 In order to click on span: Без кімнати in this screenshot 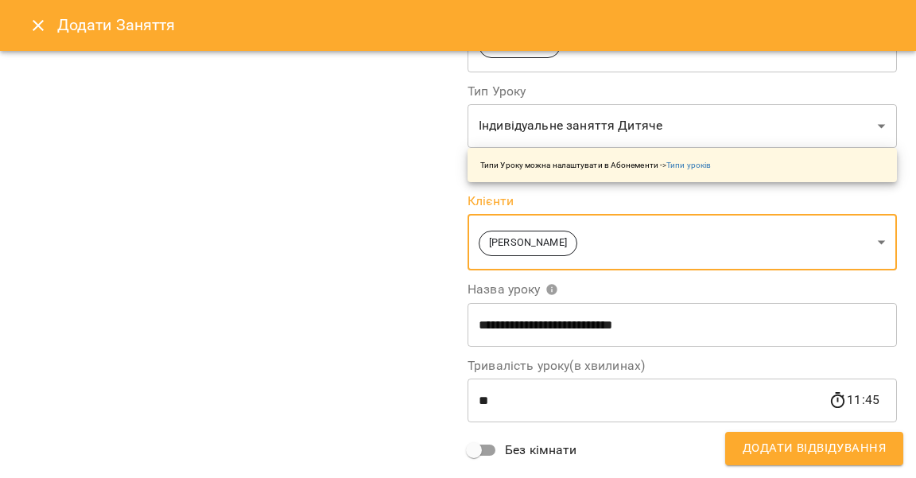, I will do `click(541, 450)`.